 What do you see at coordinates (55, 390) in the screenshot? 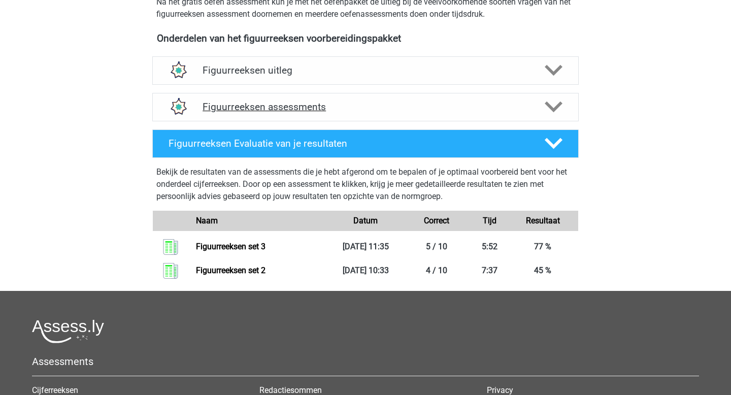
I see `a: Cijferreeksen` at bounding box center [55, 390].